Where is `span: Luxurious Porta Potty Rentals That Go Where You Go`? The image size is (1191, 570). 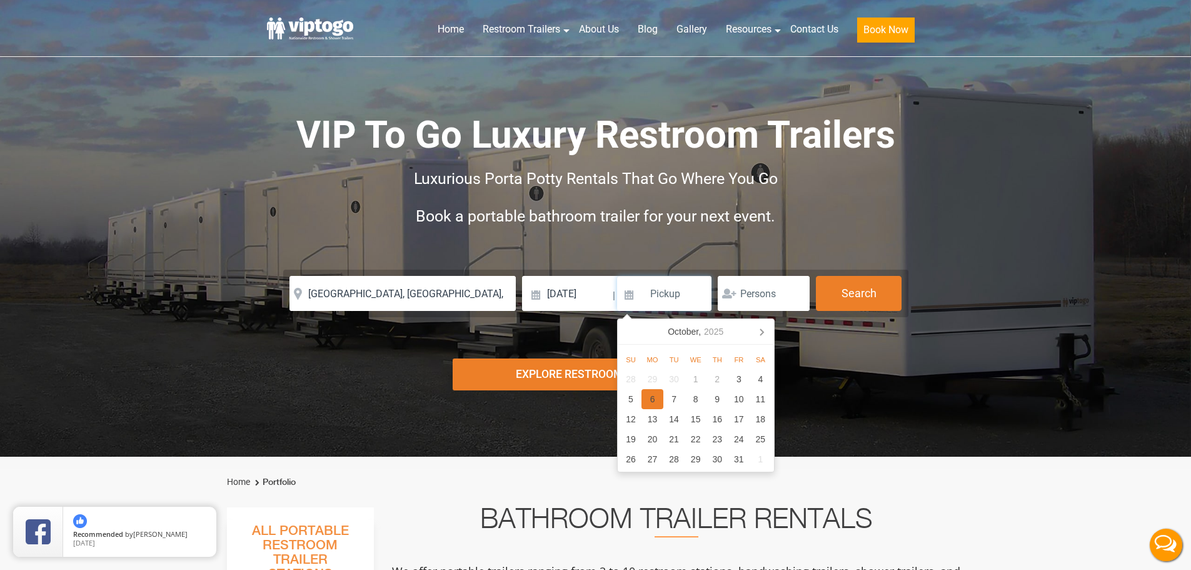 span: Luxurious Porta Potty Rentals That Go Where You Go is located at coordinates (596, 178).